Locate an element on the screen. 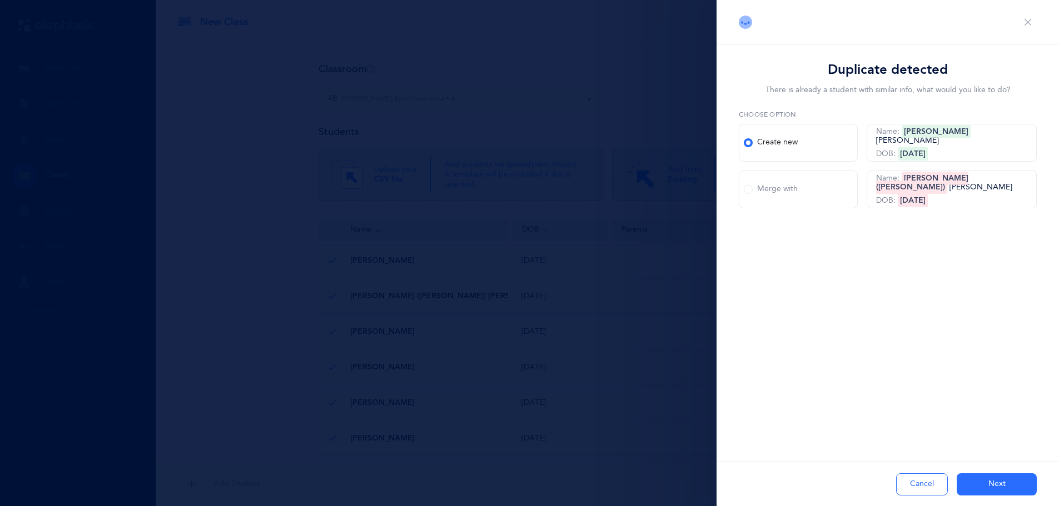 This screenshot has width=1059, height=506. div: Merge with is located at coordinates (771, 190).